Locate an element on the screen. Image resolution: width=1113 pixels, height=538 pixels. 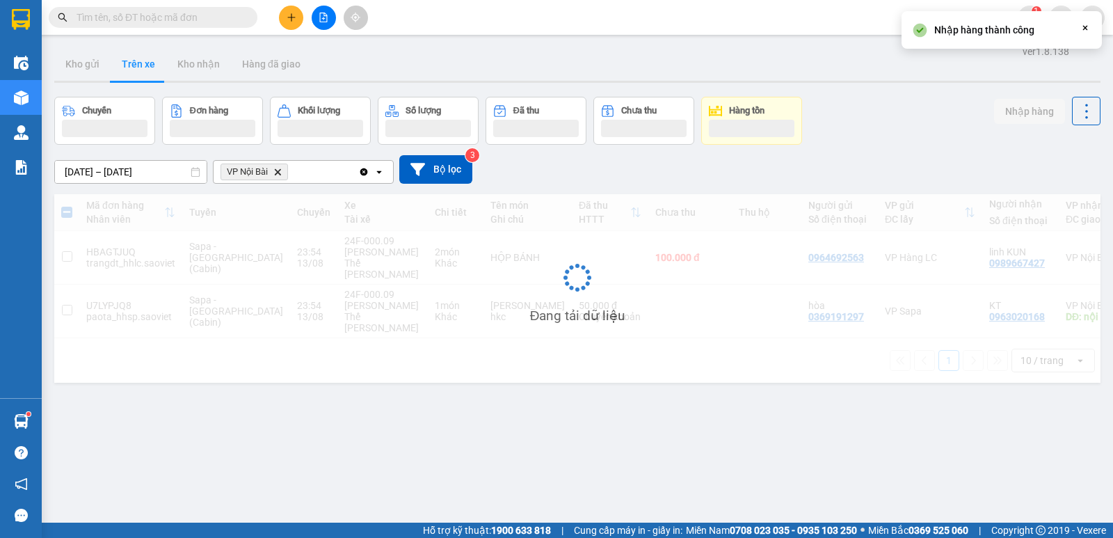
svg: Delete is located at coordinates (277, 172).